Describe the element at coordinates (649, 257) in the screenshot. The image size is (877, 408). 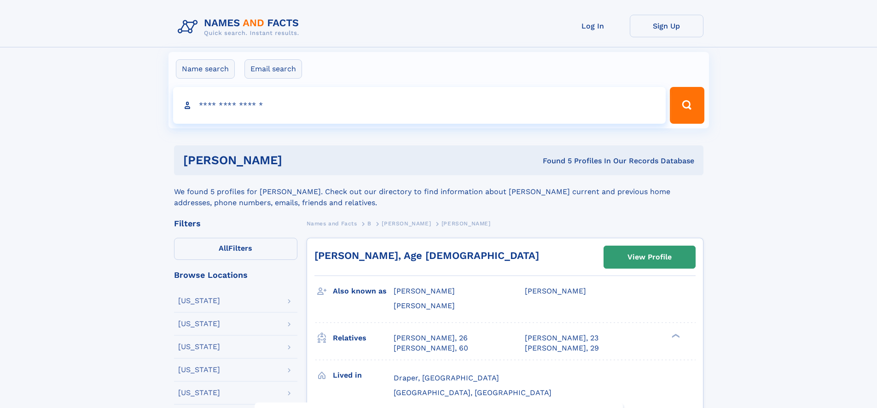
I see `div: View Profile` at that location.